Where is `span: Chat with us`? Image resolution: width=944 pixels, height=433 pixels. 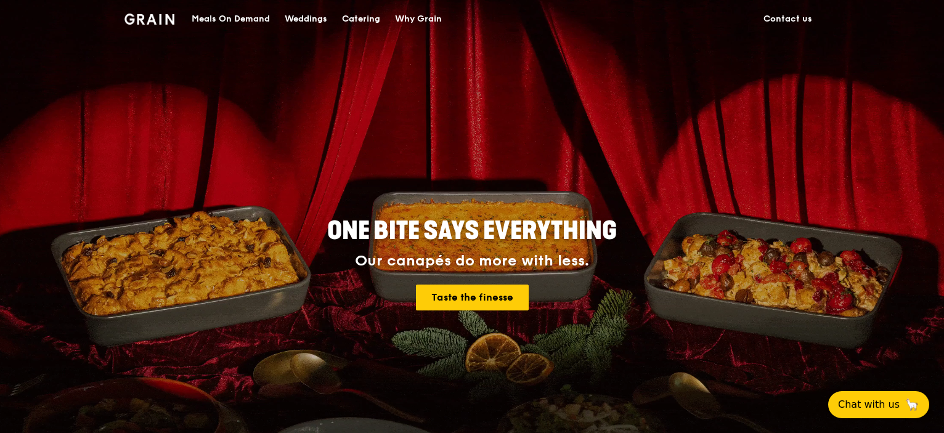
span: Chat with us is located at coordinates (868, 405).